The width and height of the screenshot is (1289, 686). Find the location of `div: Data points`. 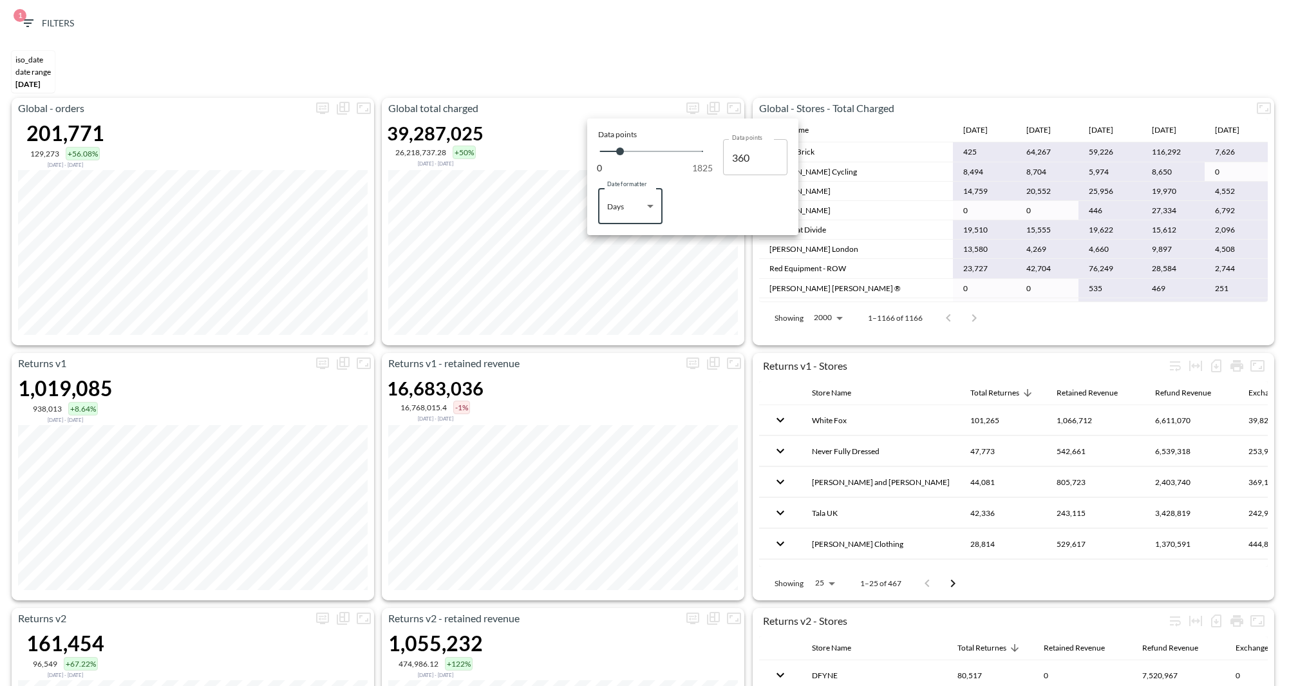

div: Data points is located at coordinates (693, 134).